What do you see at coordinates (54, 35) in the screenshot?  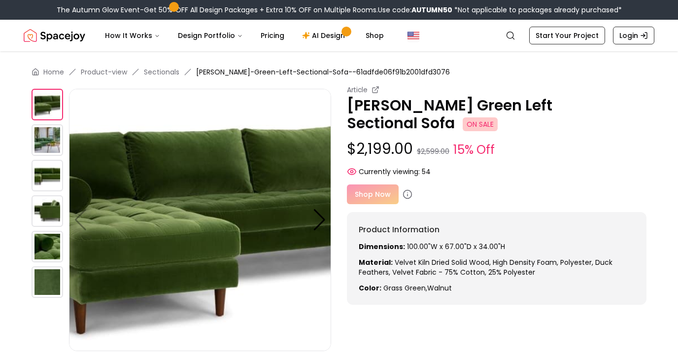 I see `img: Spacejoy Logo` at bounding box center [54, 35].